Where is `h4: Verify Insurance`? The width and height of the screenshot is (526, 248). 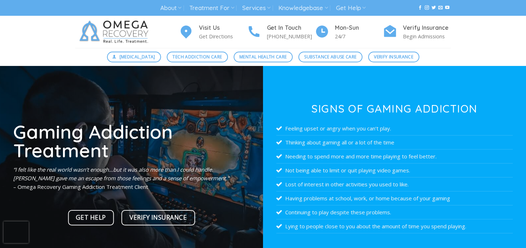 h4: Verify Insurance is located at coordinates (427, 28).